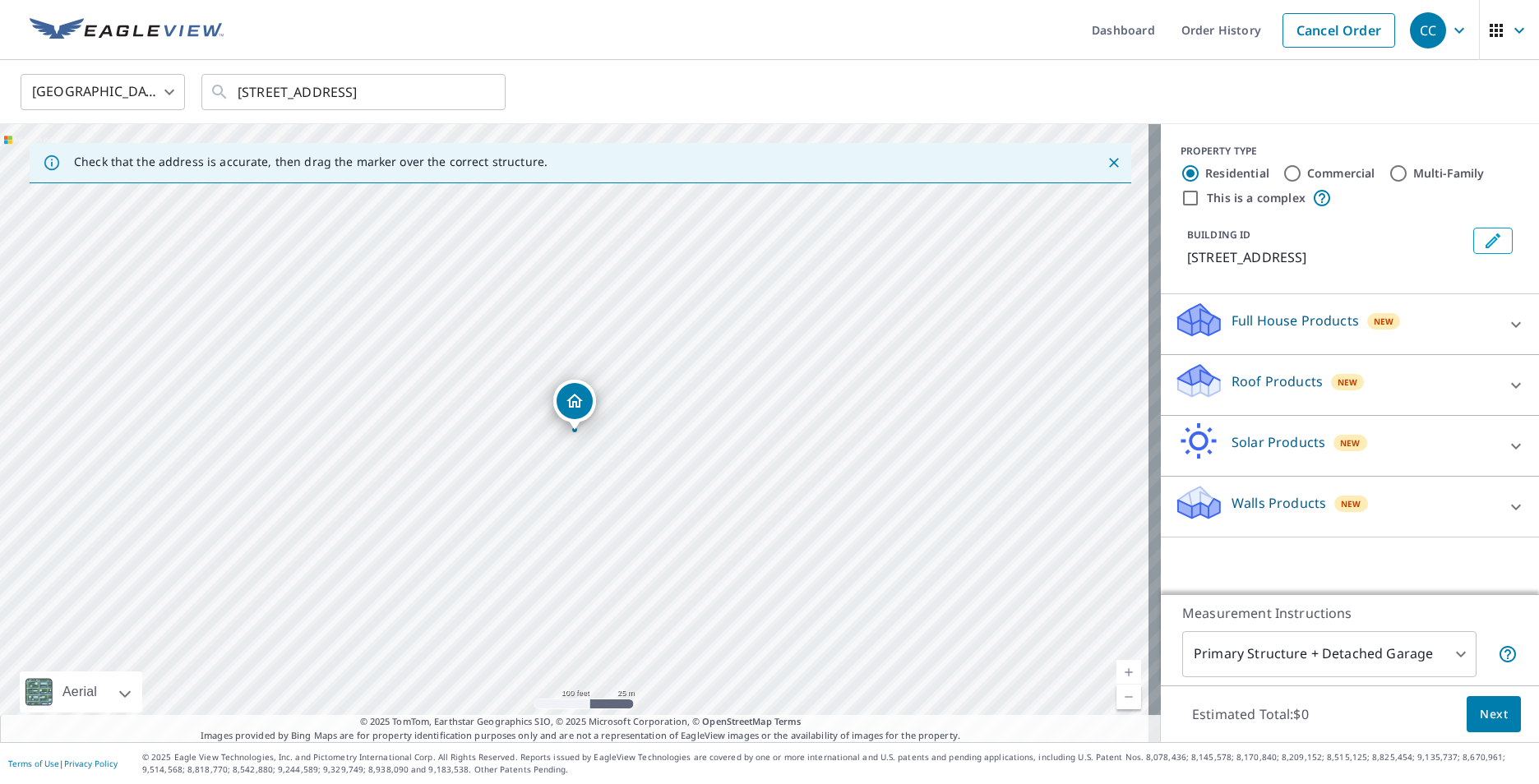 Image resolution: width=1539 pixels, height=784 pixels. I want to click on a: OpenStreetMap, so click(737, 720).